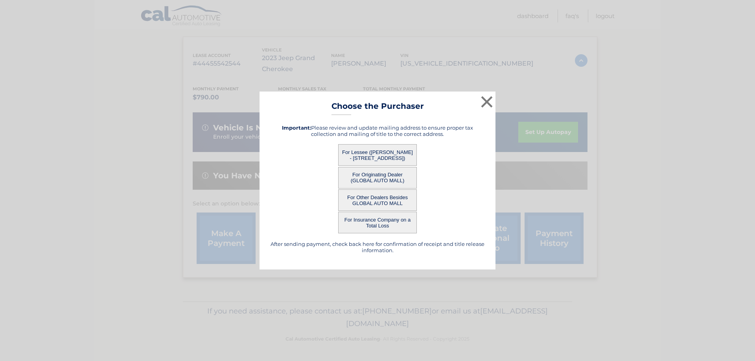 The image size is (755, 361). I want to click on button: For Originating Dealer (GLOBAL AUTO MALL), so click(378, 178).